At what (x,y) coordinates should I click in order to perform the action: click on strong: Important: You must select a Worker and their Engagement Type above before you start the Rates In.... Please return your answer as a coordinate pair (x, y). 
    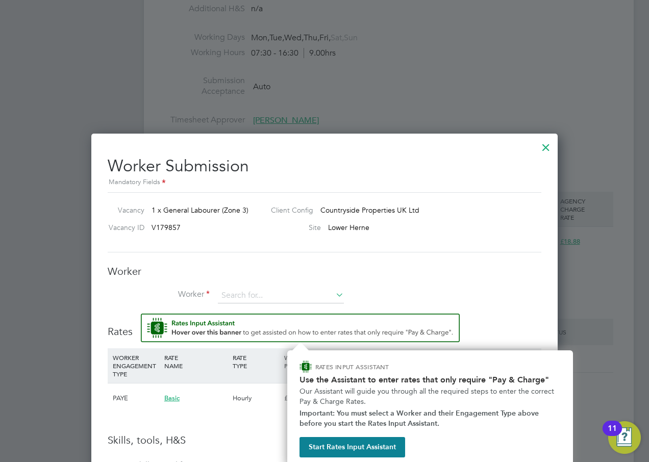
    Looking at the image, I should click on (420, 419).